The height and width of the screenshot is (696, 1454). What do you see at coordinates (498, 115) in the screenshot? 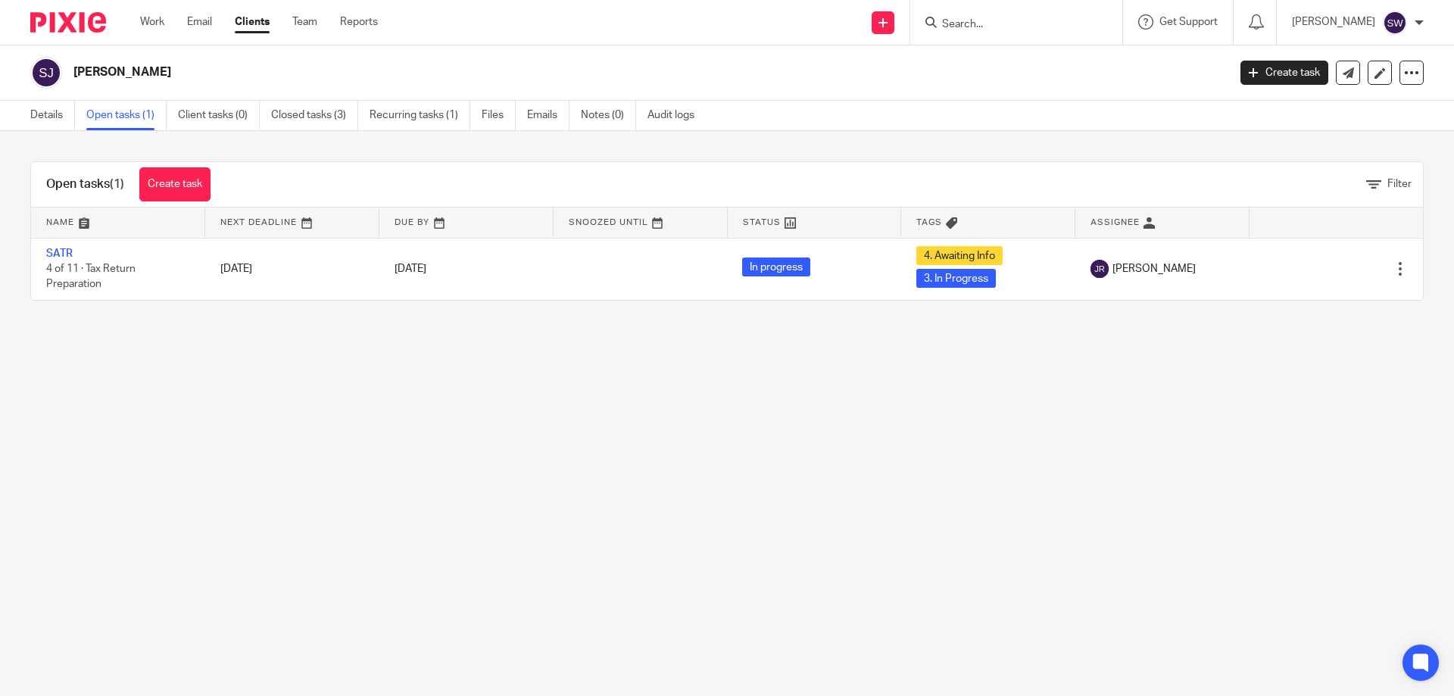
I see `a: Files` at bounding box center [498, 115].